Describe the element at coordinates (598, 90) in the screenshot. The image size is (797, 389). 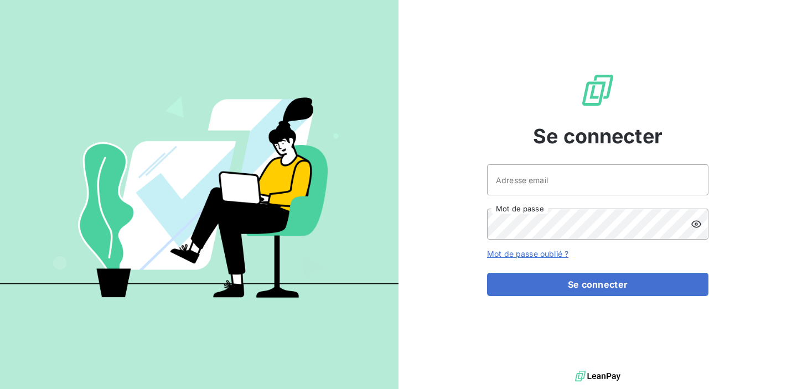
I see `img: Logo LeanPay` at that location.